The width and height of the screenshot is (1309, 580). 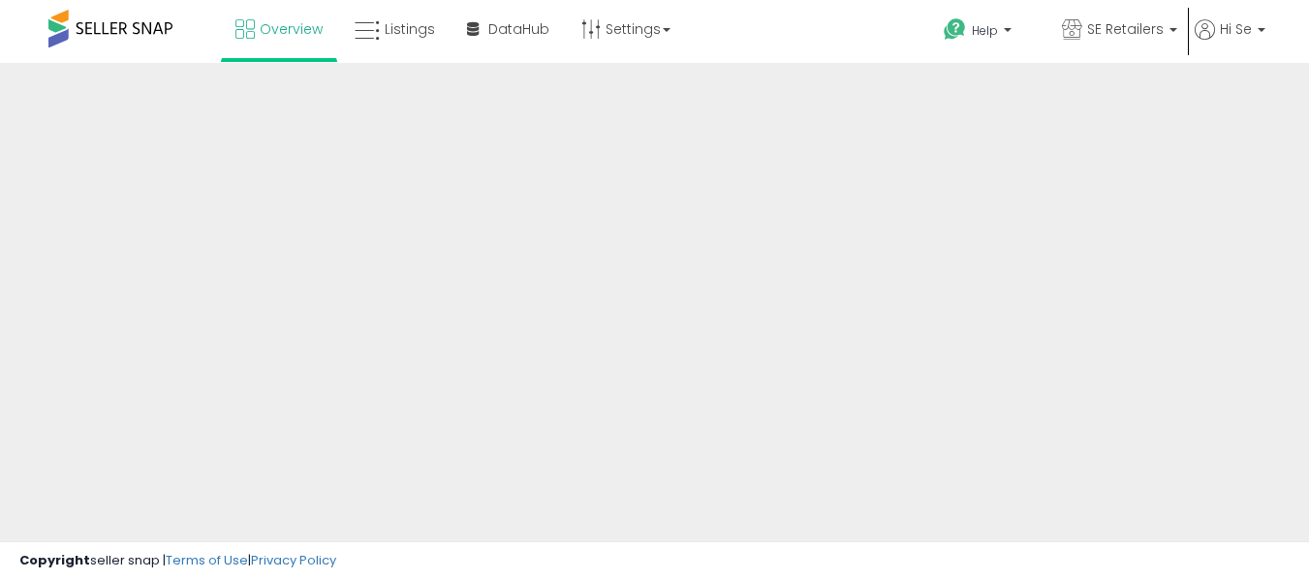 I want to click on span: SE Retailers, so click(x=1125, y=29).